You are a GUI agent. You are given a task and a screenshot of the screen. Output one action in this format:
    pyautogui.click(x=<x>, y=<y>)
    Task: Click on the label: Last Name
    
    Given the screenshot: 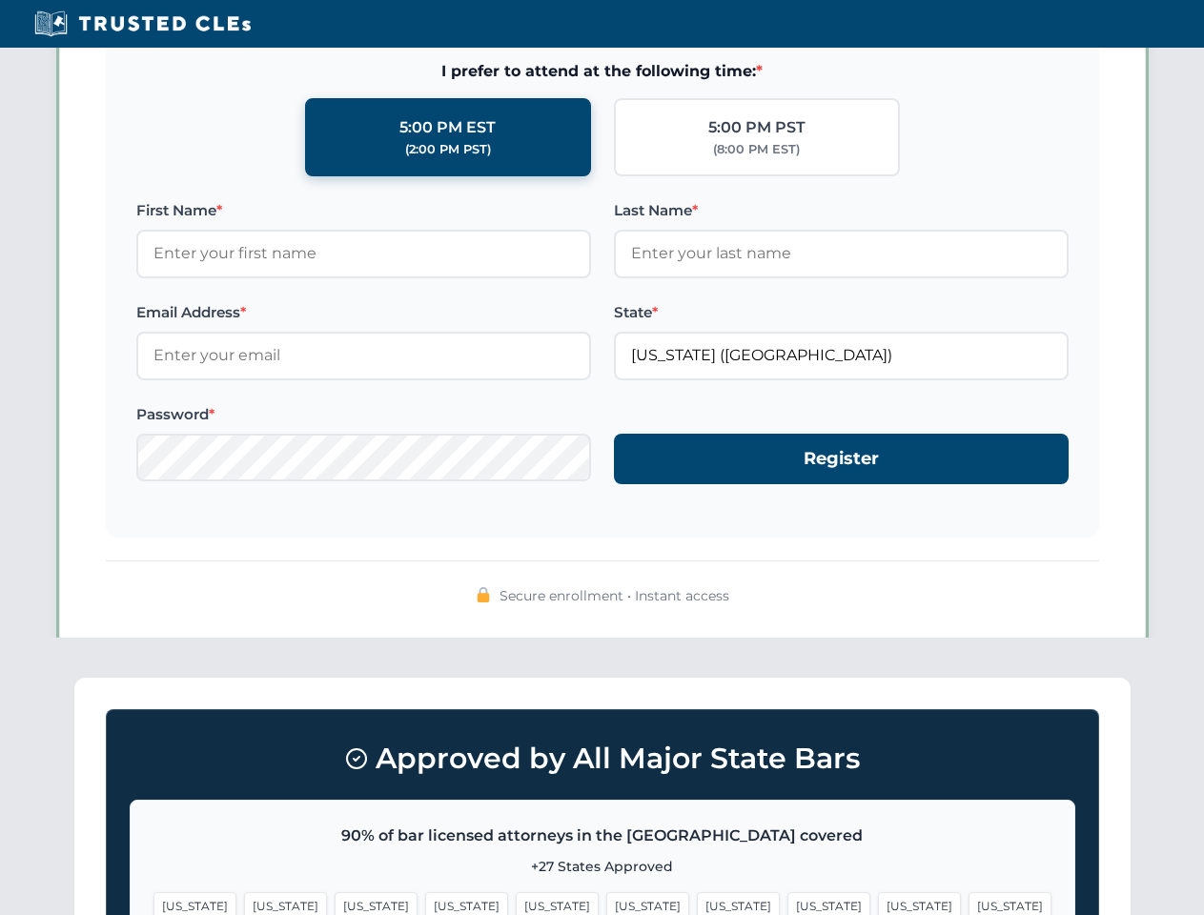 What is the action you would take?
    pyautogui.click(x=841, y=211)
    